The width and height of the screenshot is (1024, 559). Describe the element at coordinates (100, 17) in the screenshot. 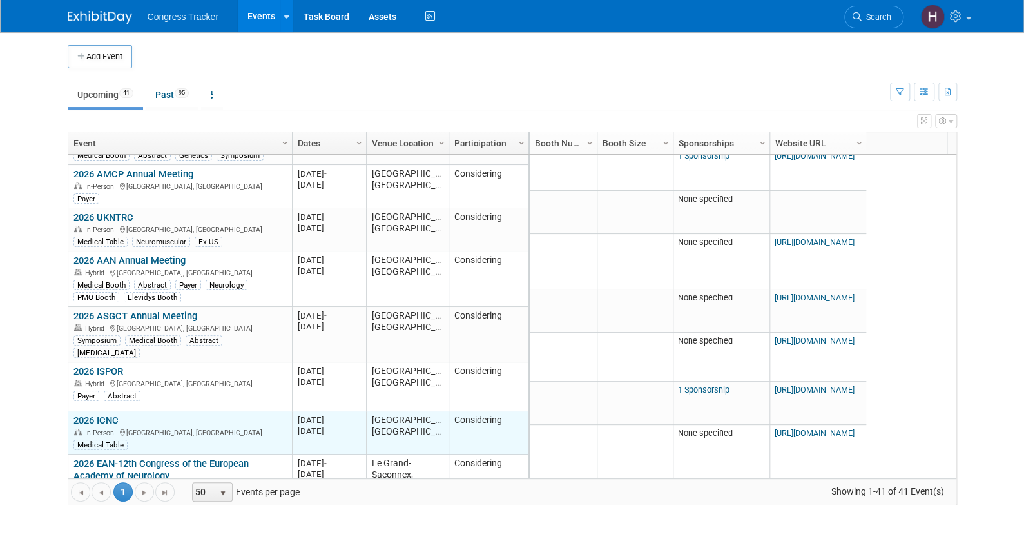

I see `img: ExhibitDay` at that location.